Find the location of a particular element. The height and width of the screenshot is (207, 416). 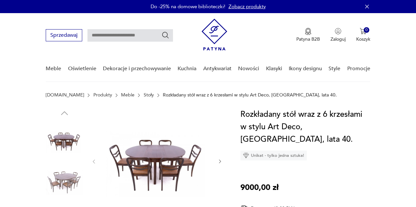

img: Ikonka użytkownika is located at coordinates (338, 31).